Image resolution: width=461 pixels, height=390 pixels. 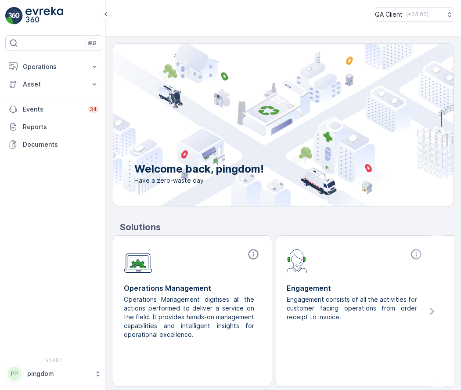 What do you see at coordinates (189, 317) in the screenshot?
I see `p: Operations Management digitises all the actions performed to deliver a service on the field. It p...` at bounding box center [189, 317].